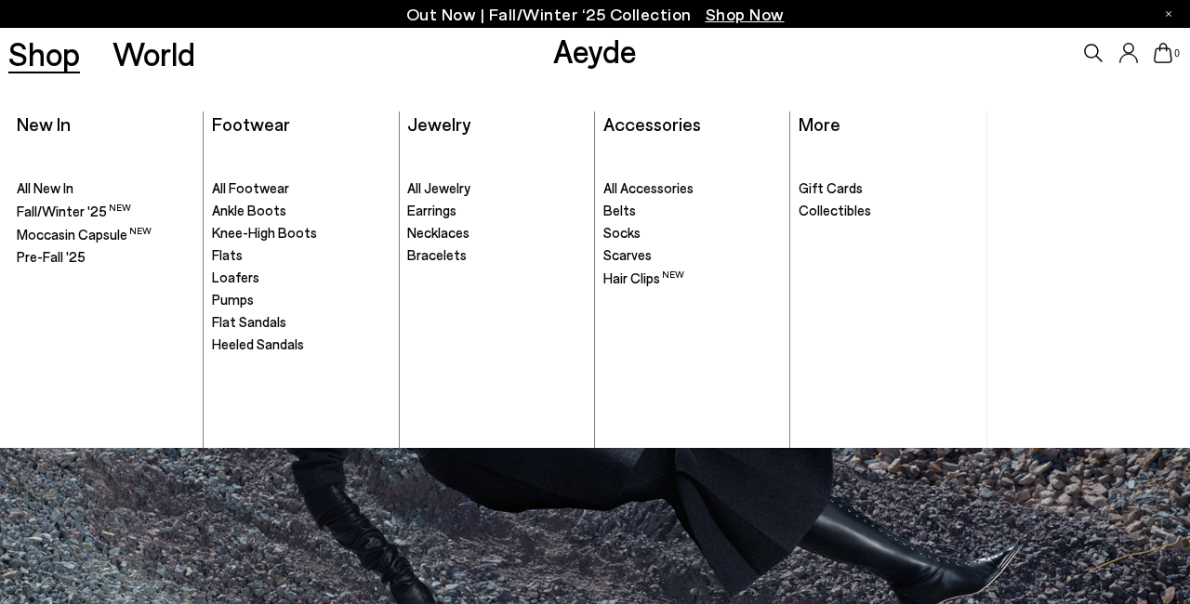  I want to click on a: Belts, so click(693, 211).